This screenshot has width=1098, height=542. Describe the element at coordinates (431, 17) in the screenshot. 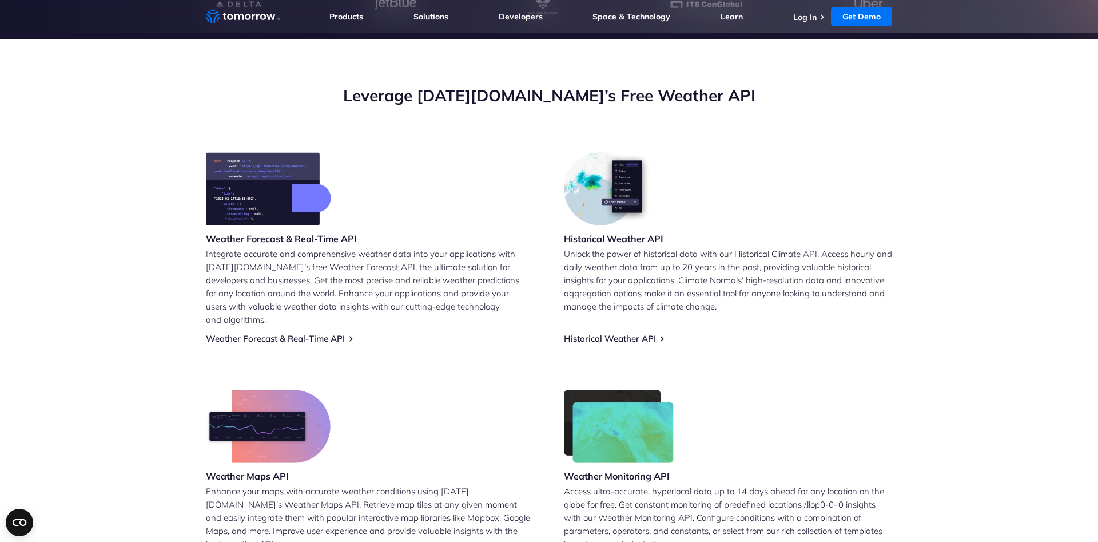

I see `a: Solutions` at that location.